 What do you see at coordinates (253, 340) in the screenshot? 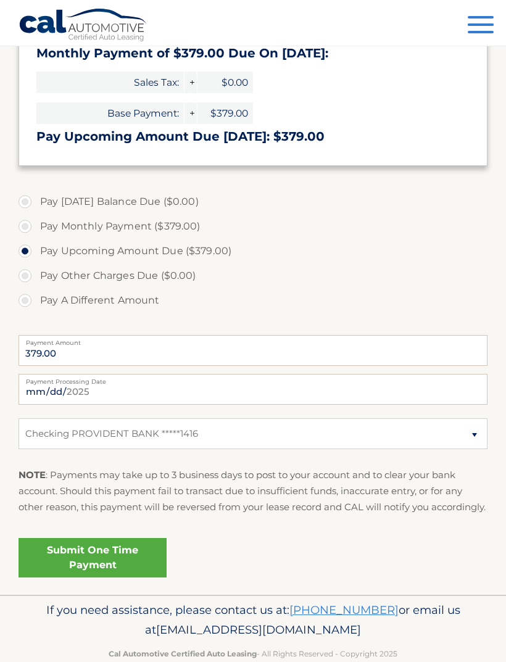
I see `label: Payment Amount` at bounding box center [253, 340].